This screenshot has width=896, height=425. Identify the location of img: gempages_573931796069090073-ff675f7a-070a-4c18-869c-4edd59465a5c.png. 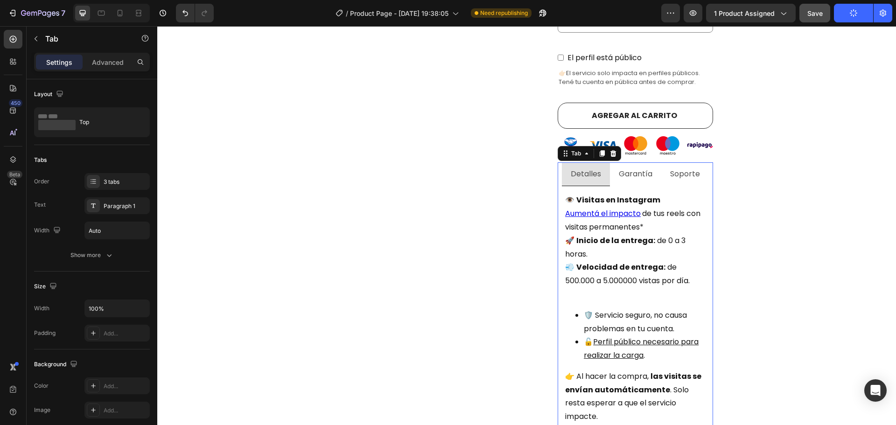
(543, 119).